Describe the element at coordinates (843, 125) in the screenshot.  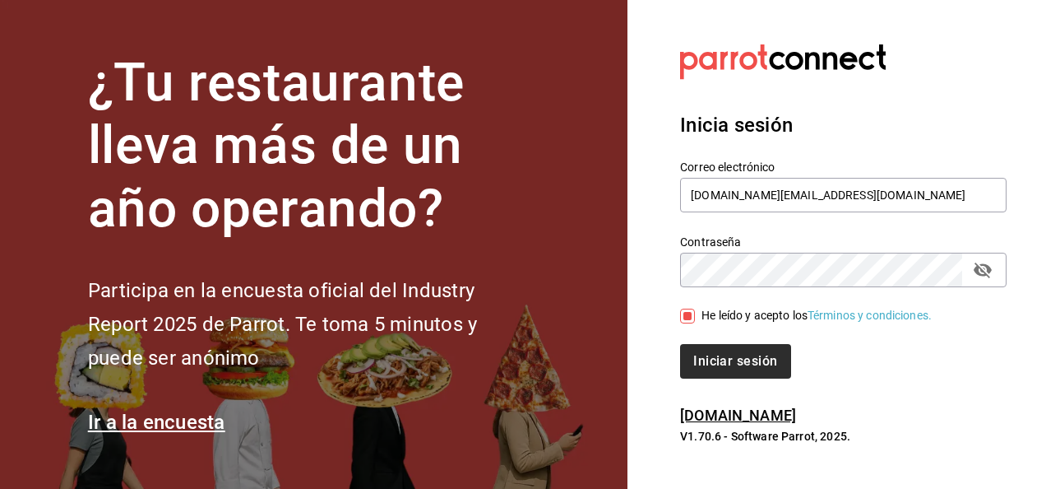
I see `h3: Inicia sesión` at that location.